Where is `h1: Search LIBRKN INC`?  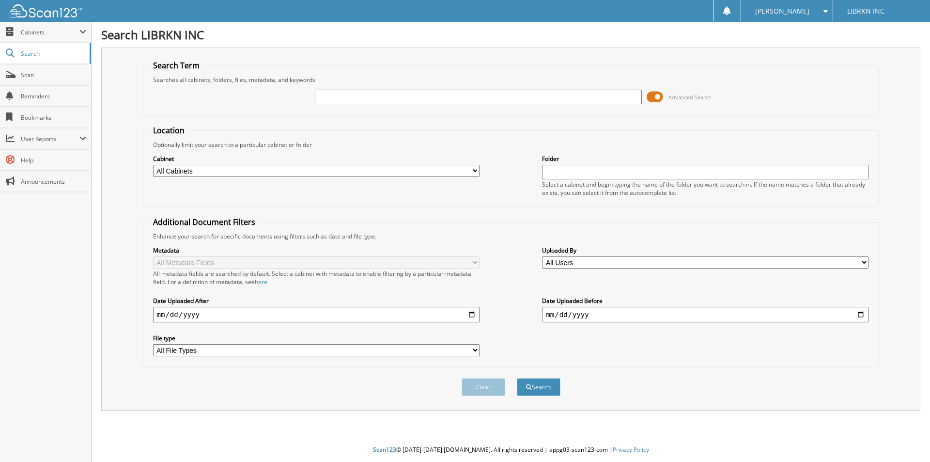
h1: Search LIBRKN INC is located at coordinates (511, 34).